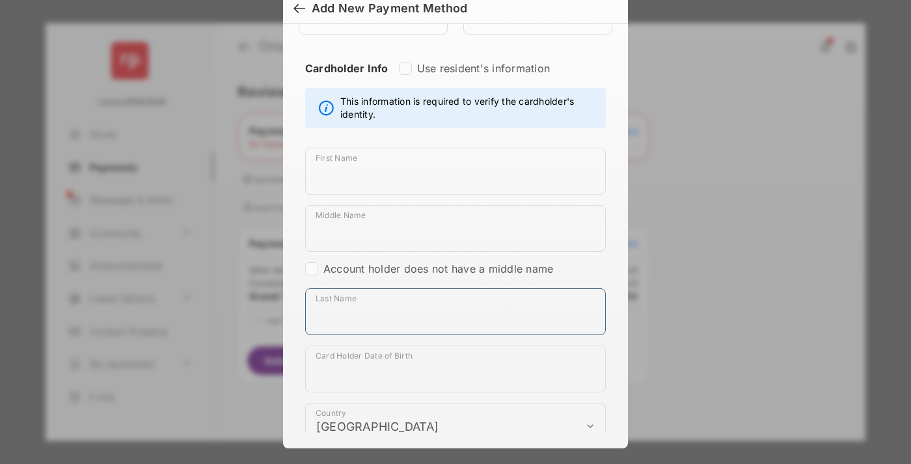 The width and height of the screenshot is (911, 464). Describe the element at coordinates (484, 68) in the screenshot. I see `label: Use resident's information` at that location.